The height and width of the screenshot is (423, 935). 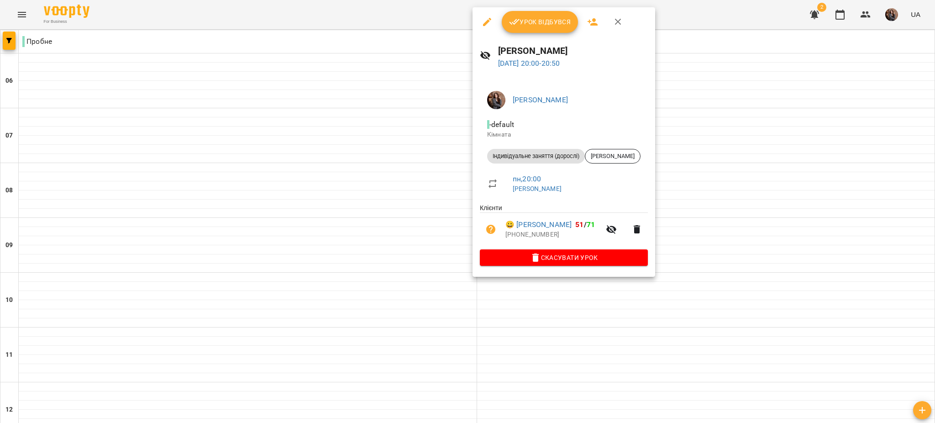 What do you see at coordinates (564, 135) in the screenshot?
I see `p: Кімната` at bounding box center [564, 135].